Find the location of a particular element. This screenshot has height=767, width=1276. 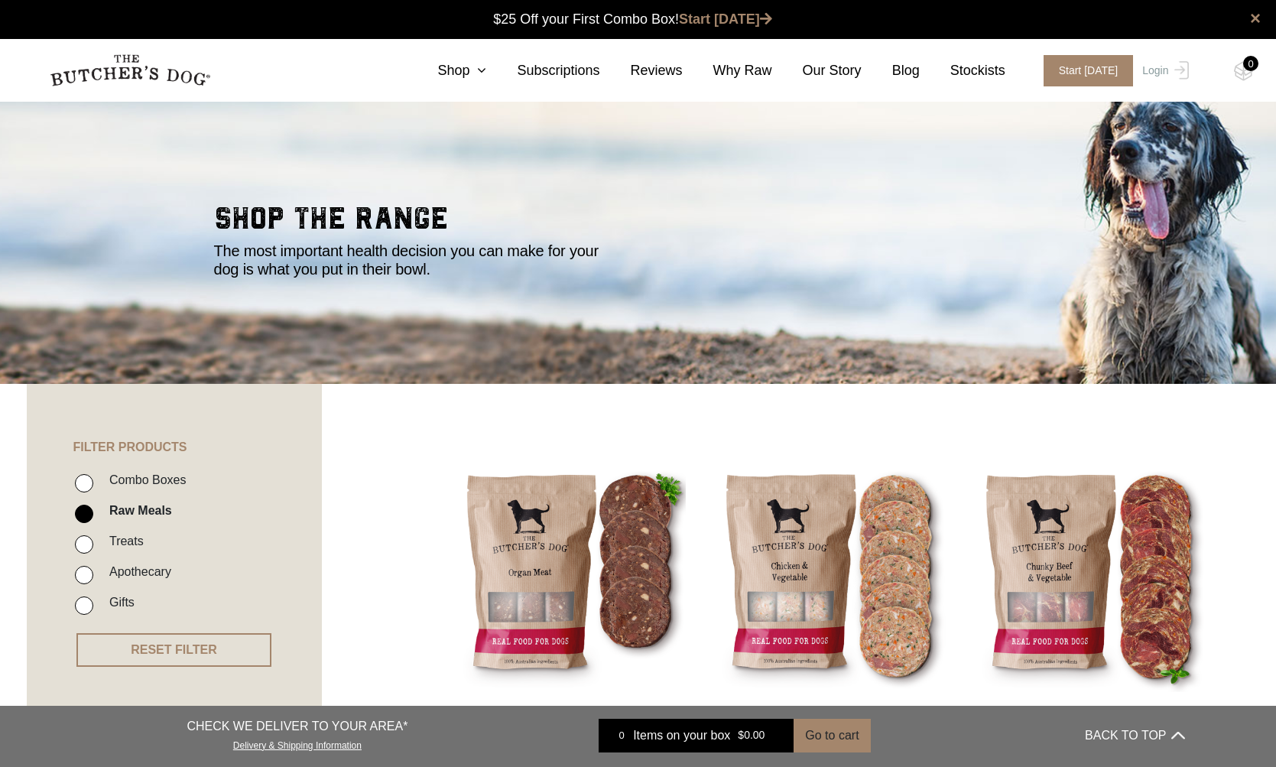

a: 0 Items on your box $0.00 is located at coordinates (695, 735).